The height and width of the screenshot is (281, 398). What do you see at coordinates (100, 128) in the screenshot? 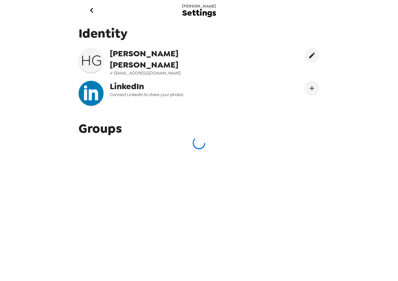
I see `span: Groups` at bounding box center [100, 128].